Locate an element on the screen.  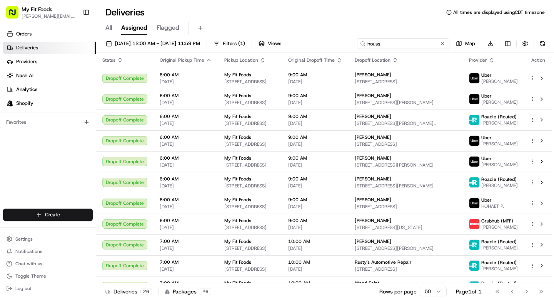
a: Analytics is located at coordinates (49, 89).